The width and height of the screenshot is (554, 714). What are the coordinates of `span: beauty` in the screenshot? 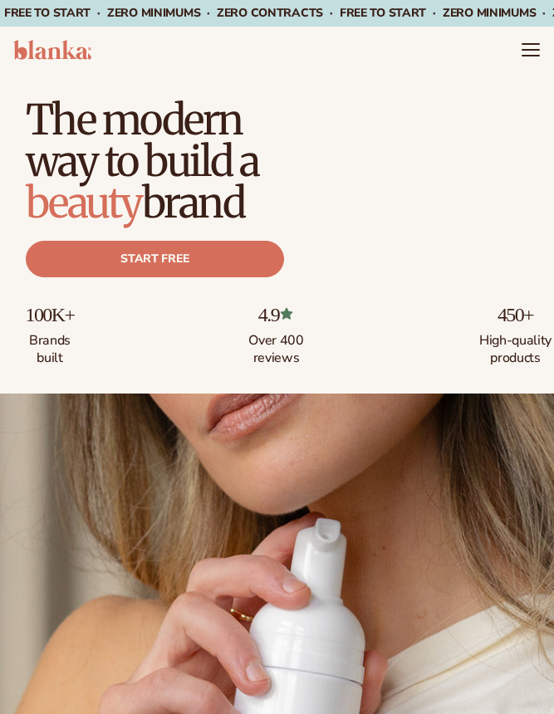 It's located at (84, 203).